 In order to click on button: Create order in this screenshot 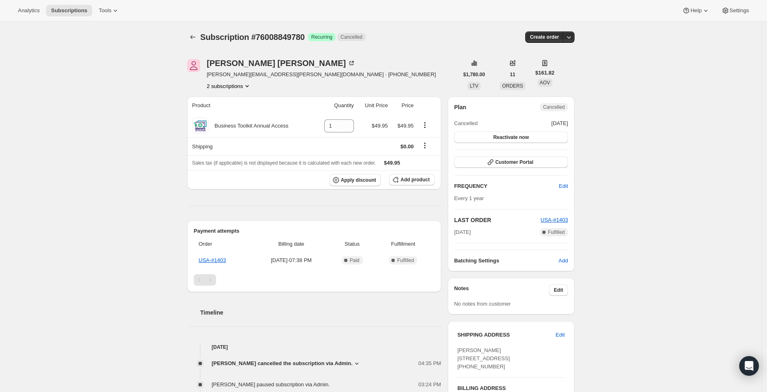, I will do `click(544, 37)`.